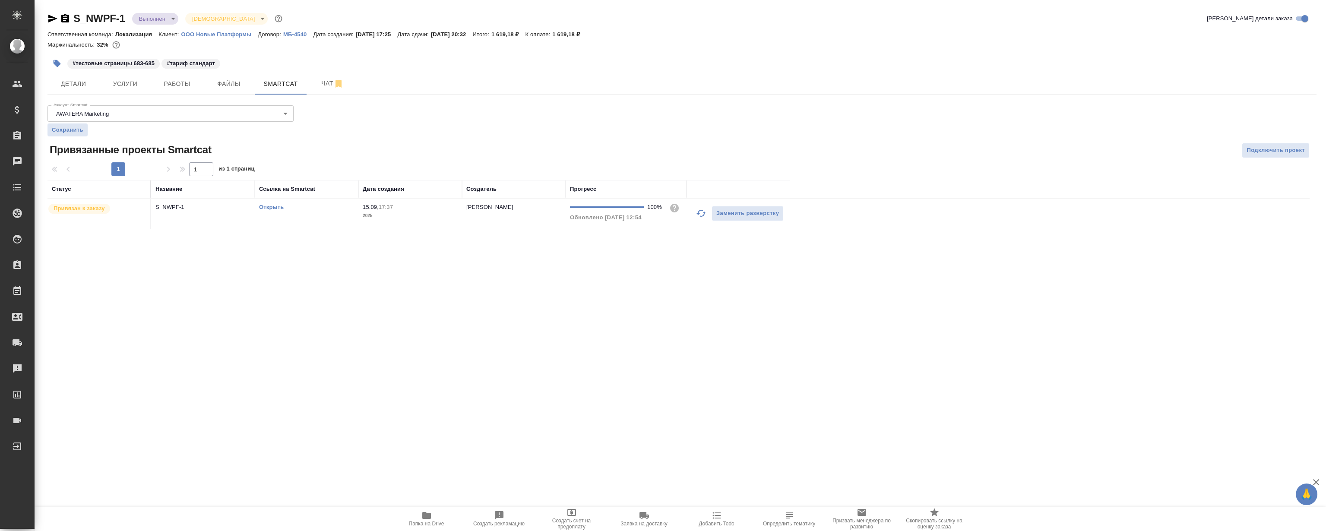  Describe the element at coordinates (271, 207) in the screenshot. I see `a: Открыть` at that location.